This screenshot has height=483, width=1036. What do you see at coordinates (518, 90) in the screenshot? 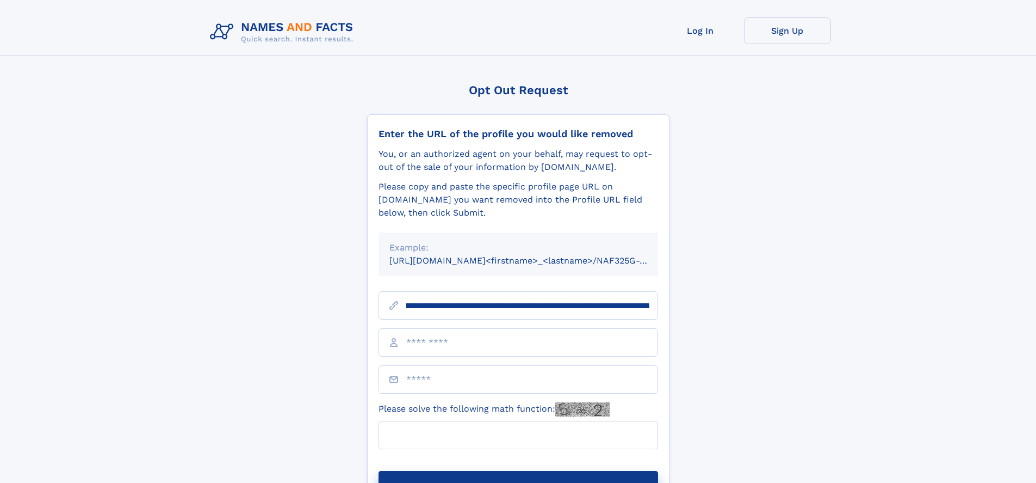
I see `div: Opt Out Request` at bounding box center [518, 90].